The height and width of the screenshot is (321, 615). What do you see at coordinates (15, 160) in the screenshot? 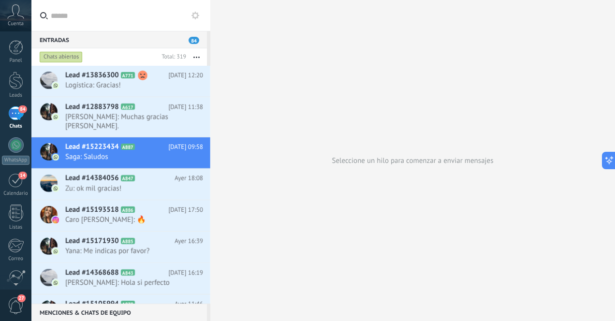
I see `div: WhatsApp` at bounding box center [15, 160].